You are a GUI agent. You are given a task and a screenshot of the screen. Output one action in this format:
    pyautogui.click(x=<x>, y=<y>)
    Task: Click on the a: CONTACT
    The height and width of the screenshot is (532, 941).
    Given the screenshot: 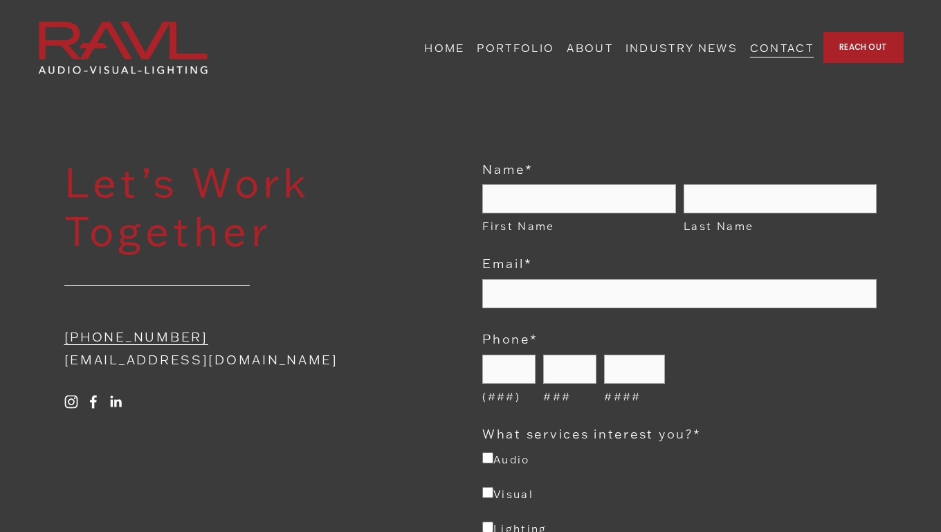 What is the action you would take?
    pyautogui.click(x=782, y=47)
    